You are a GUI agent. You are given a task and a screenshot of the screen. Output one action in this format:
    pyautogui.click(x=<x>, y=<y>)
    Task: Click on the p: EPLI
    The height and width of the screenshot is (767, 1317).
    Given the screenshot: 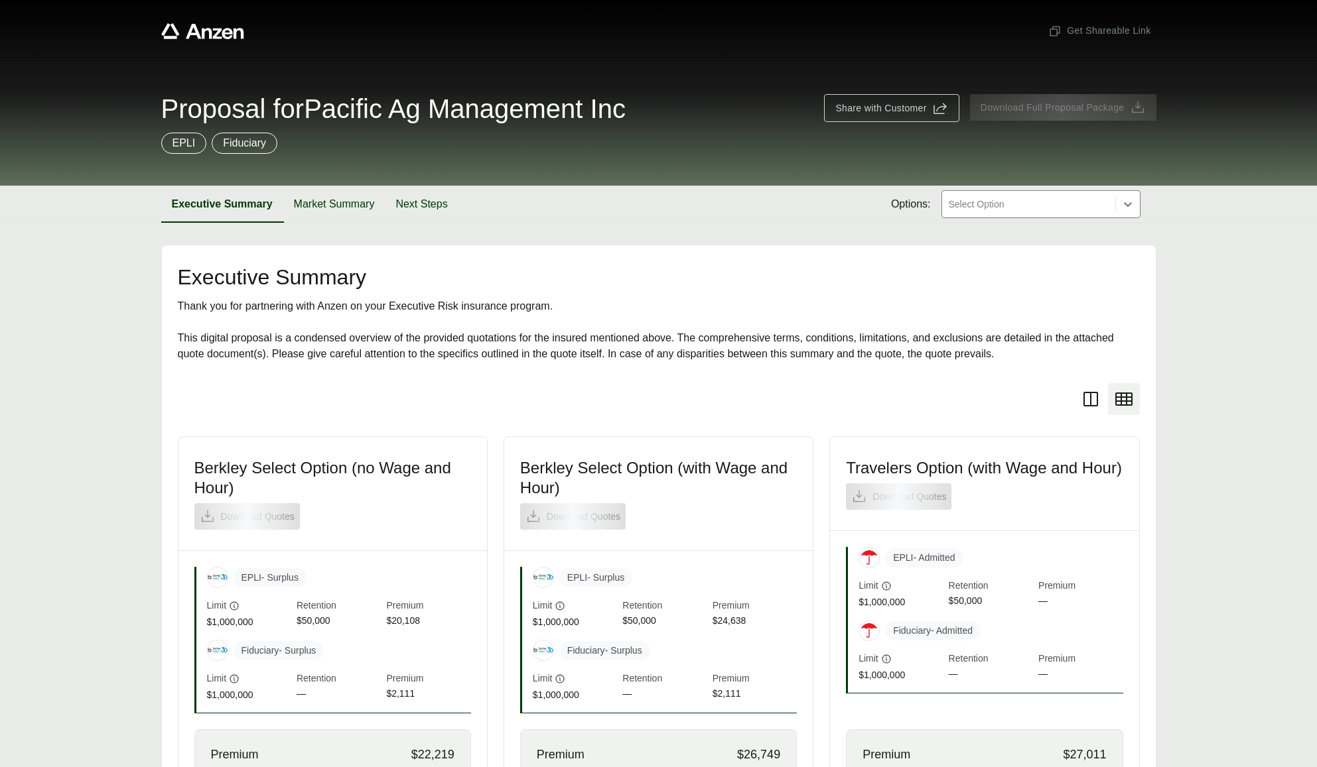 What is the action you would take?
    pyautogui.click(x=184, y=143)
    